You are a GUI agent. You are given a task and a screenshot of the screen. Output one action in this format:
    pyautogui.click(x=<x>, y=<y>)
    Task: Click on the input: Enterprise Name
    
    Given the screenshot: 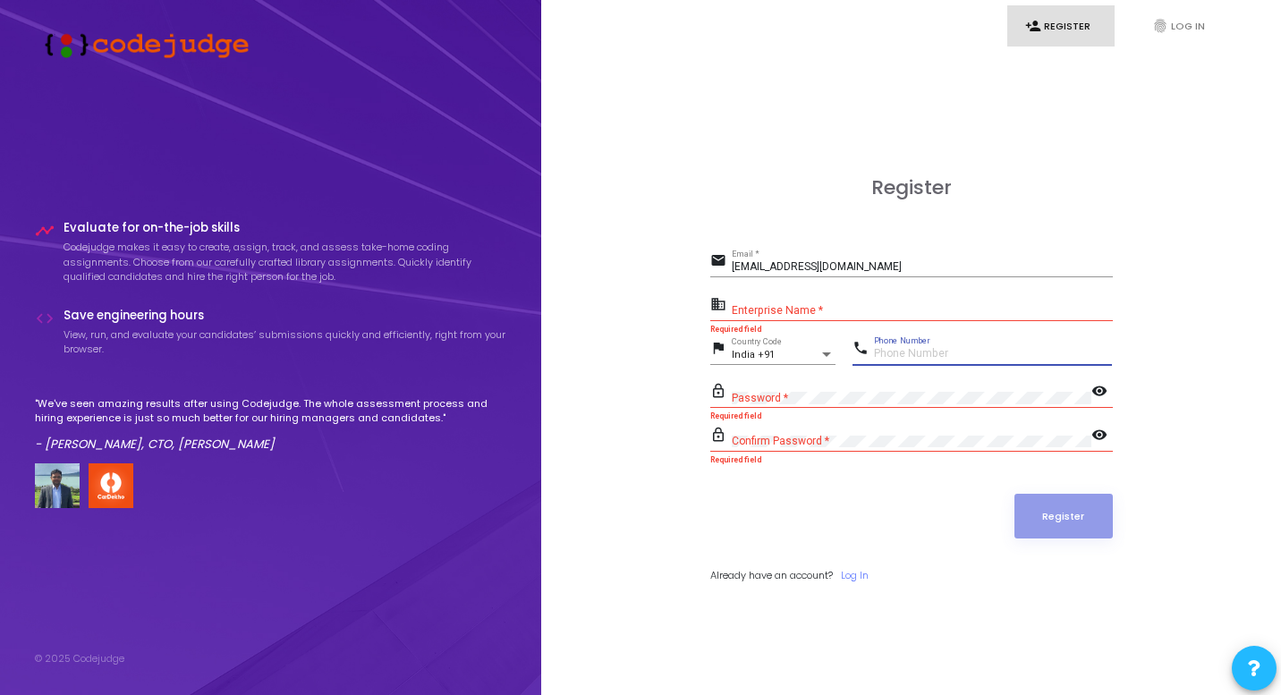 What is the action you would take?
    pyautogui.click(x=922, y=311)
    